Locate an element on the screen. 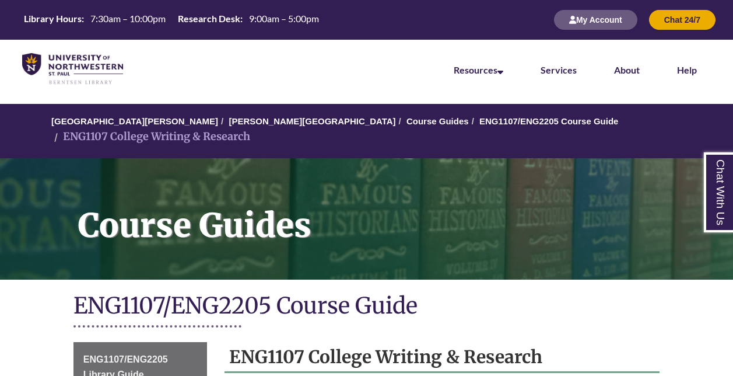 The image size is (733, 376). span: 7:30am – 10:00pm is located at coordinates (128, 18).